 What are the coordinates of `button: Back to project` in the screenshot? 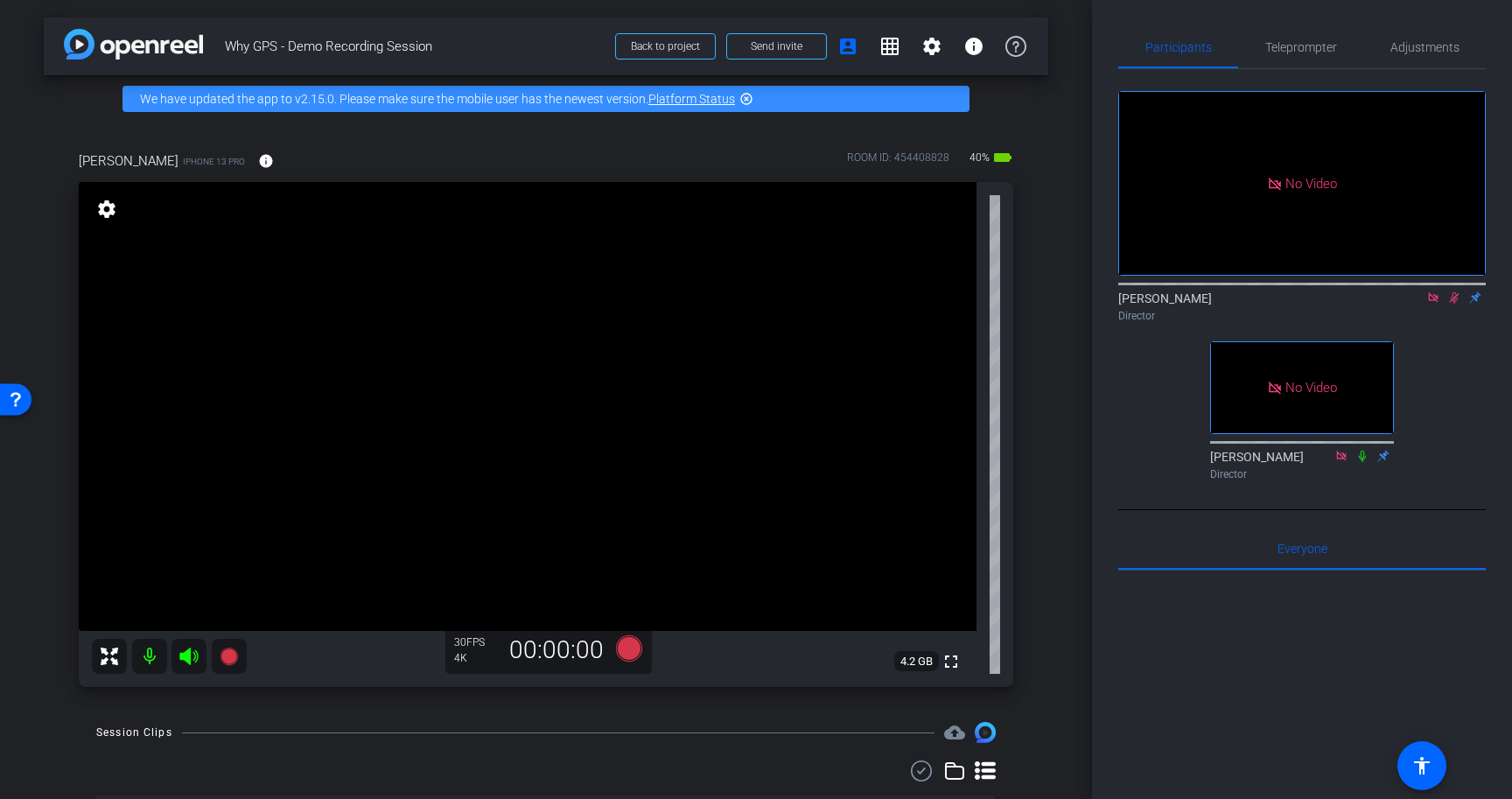 It's located at (665, 46).